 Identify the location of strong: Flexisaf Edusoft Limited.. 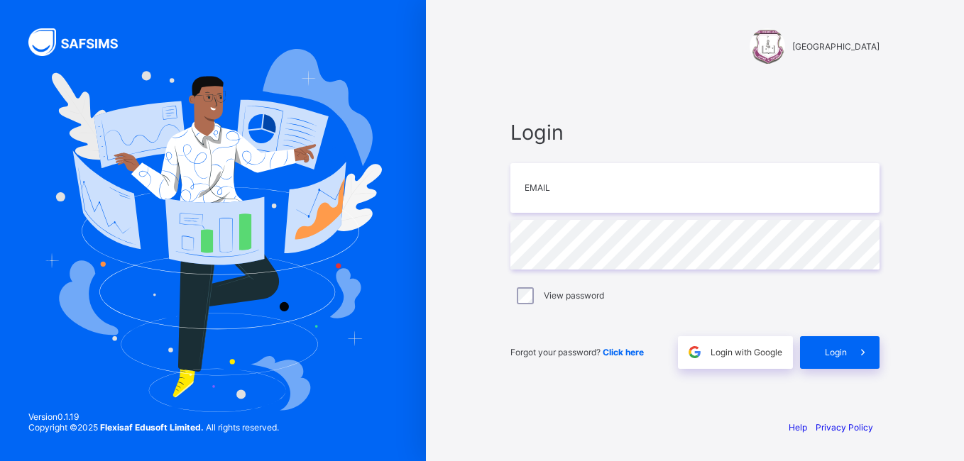
(152, 427).